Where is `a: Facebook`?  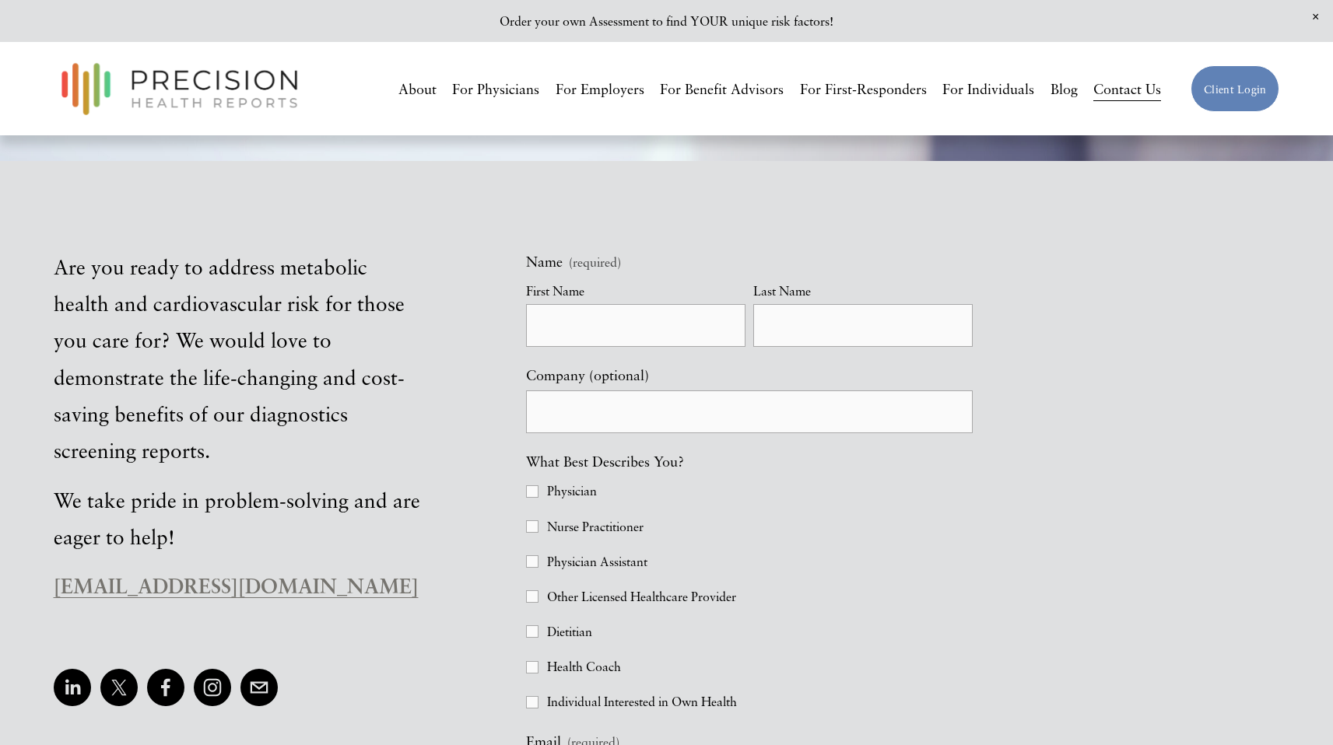 a: Facebook is located at coordinates (166, 688).